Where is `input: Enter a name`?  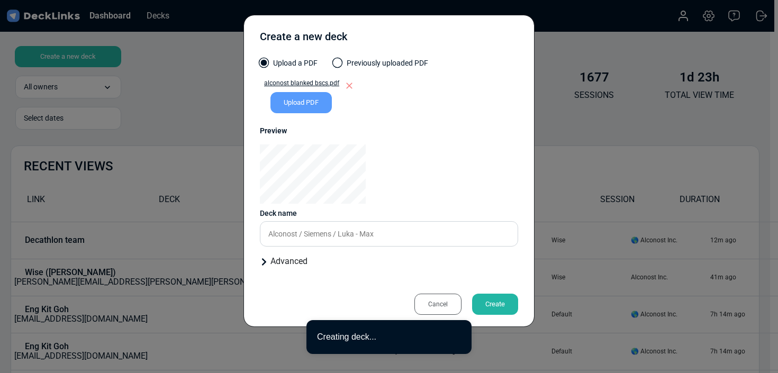
input: Enter a name is located at coordinates (389, 234).